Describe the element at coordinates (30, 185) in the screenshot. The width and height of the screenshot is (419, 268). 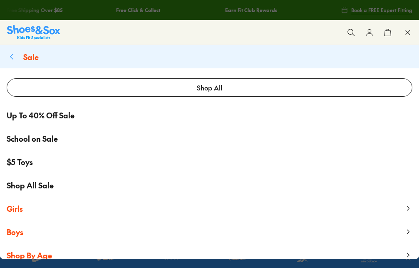
I see `span: Shop All Sale` at that location.